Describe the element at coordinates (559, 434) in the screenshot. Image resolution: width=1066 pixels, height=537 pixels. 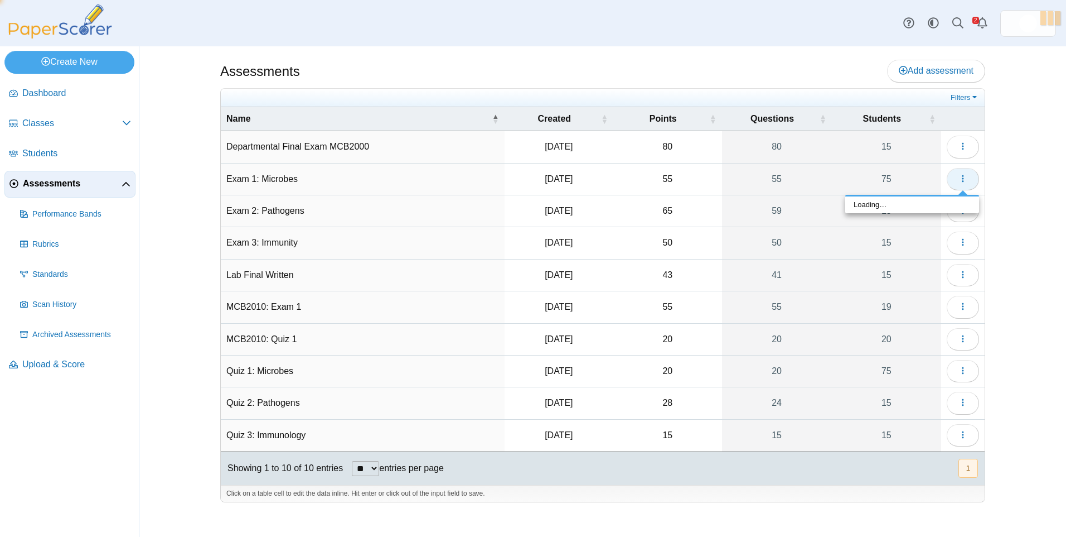
I see `time: Jun 26, 2025 at 3:05 PM` at that location.